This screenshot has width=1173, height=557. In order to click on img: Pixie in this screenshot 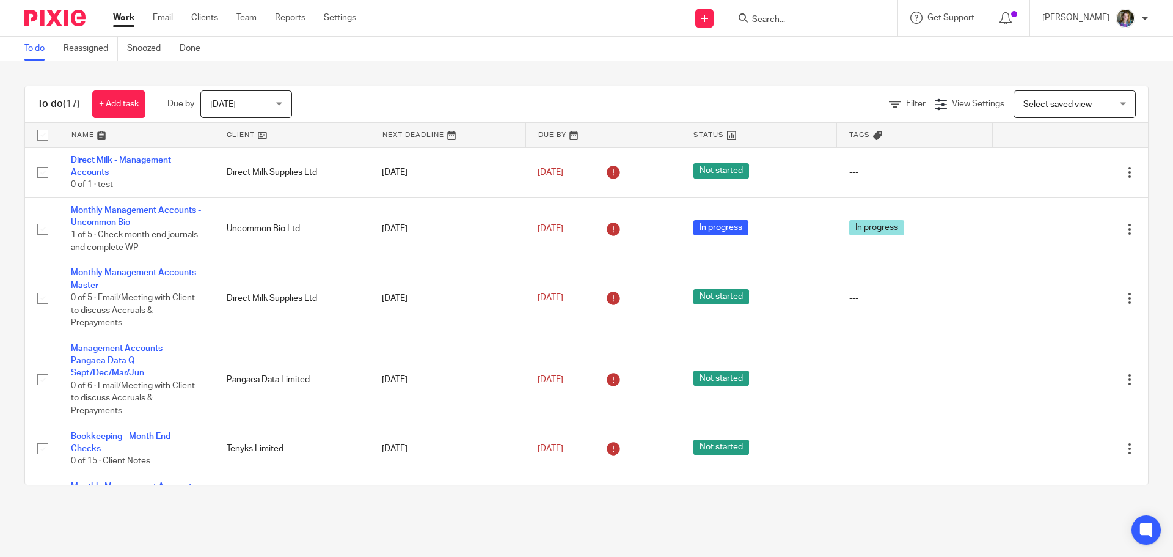, I will do `click(55, 18)`.